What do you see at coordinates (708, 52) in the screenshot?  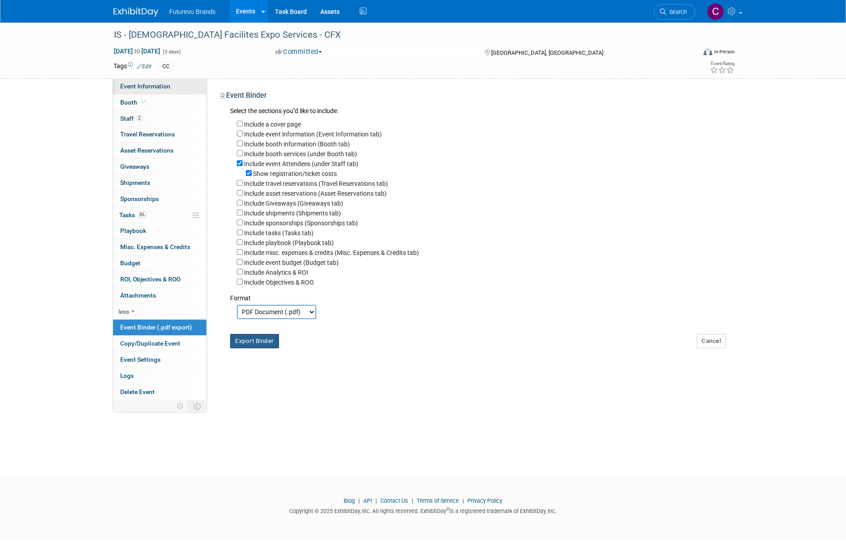 I see `img: Format-Inperson.png` at bounding box center [708, 52].